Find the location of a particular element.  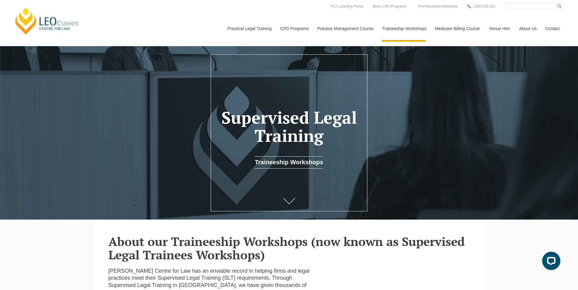

a: Venue Hire is located at coordinates (499, 29).